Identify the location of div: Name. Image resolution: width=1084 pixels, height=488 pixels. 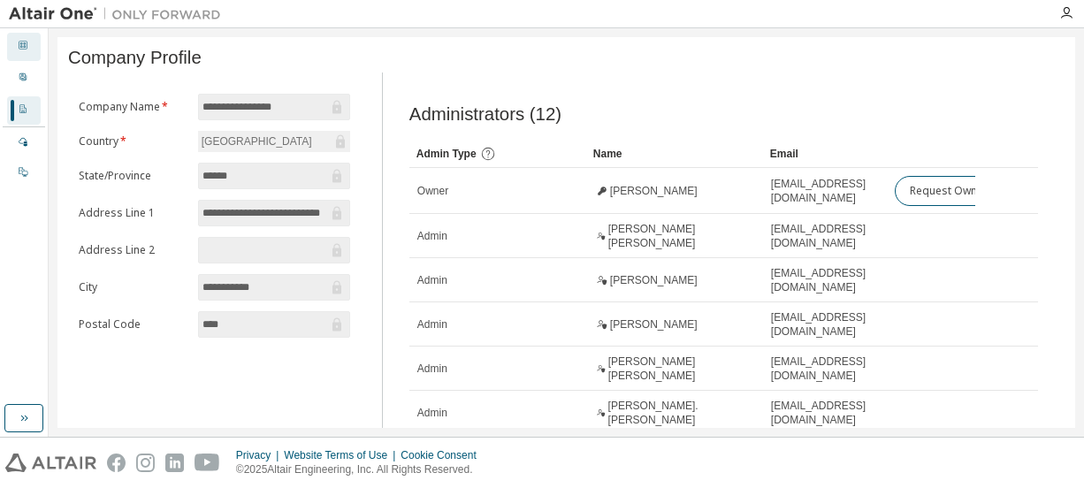
(675, 154).